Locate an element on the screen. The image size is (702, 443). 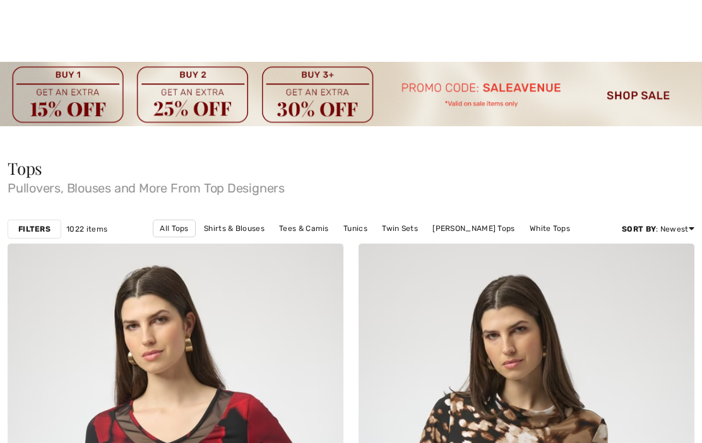
a: Shirts & Blouses is located at coordinates (234, 229).